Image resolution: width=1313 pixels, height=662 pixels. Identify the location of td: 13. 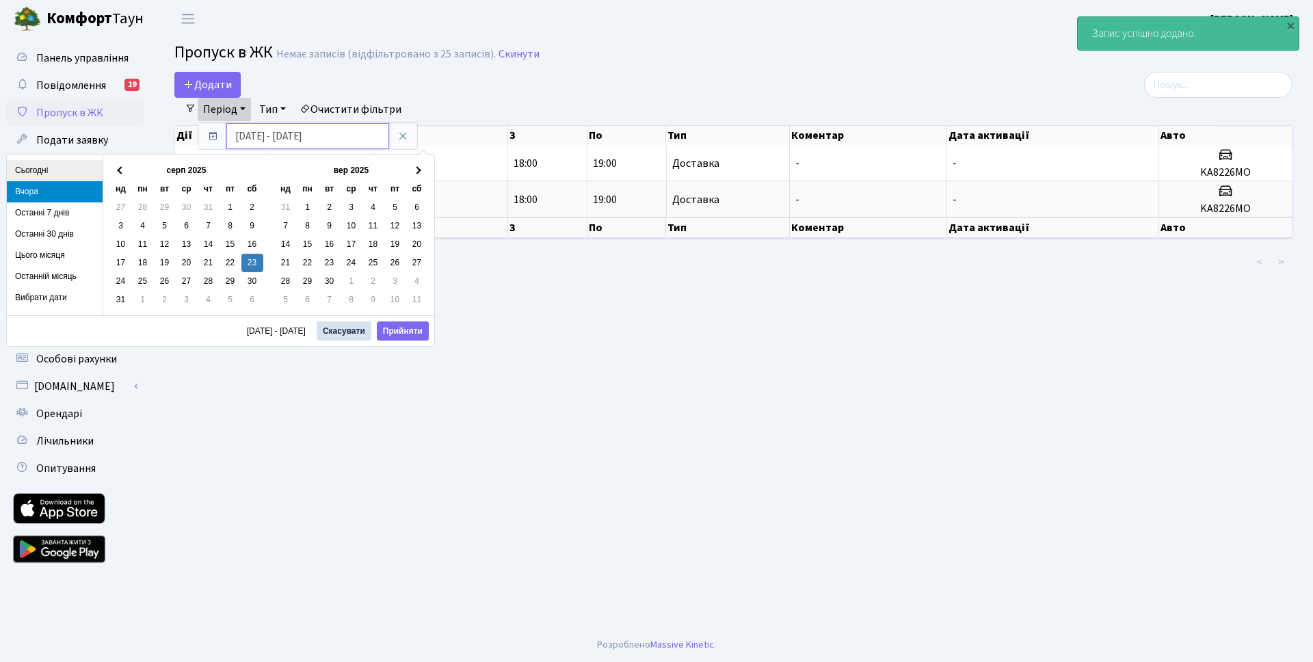
(187, 244).